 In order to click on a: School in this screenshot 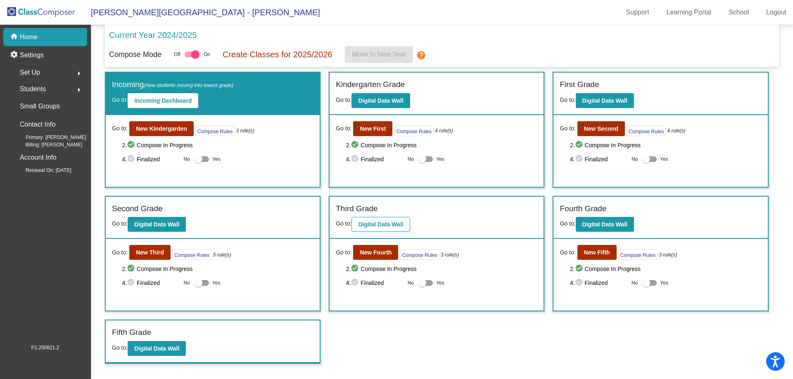, I will do `click(738, 12)`.